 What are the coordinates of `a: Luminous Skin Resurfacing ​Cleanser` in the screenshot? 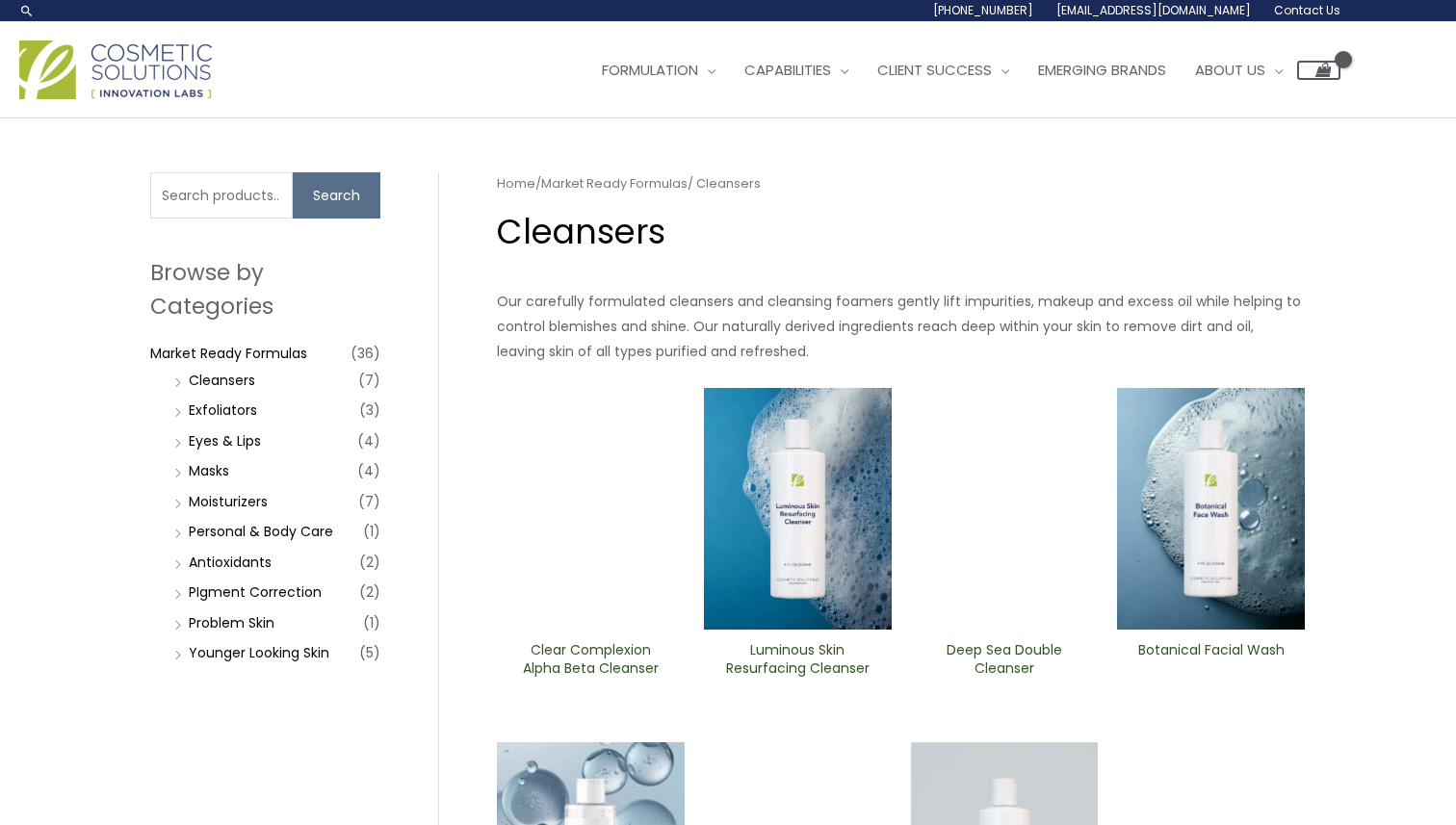 It's located at (798, 662).